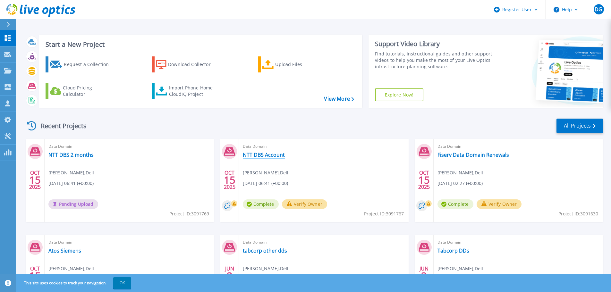 The image size is (611, 292). What do you see at coordinates (399, 95) in the screenshot?
I see `a: Explore Now!` at bounding box center [399, 95].